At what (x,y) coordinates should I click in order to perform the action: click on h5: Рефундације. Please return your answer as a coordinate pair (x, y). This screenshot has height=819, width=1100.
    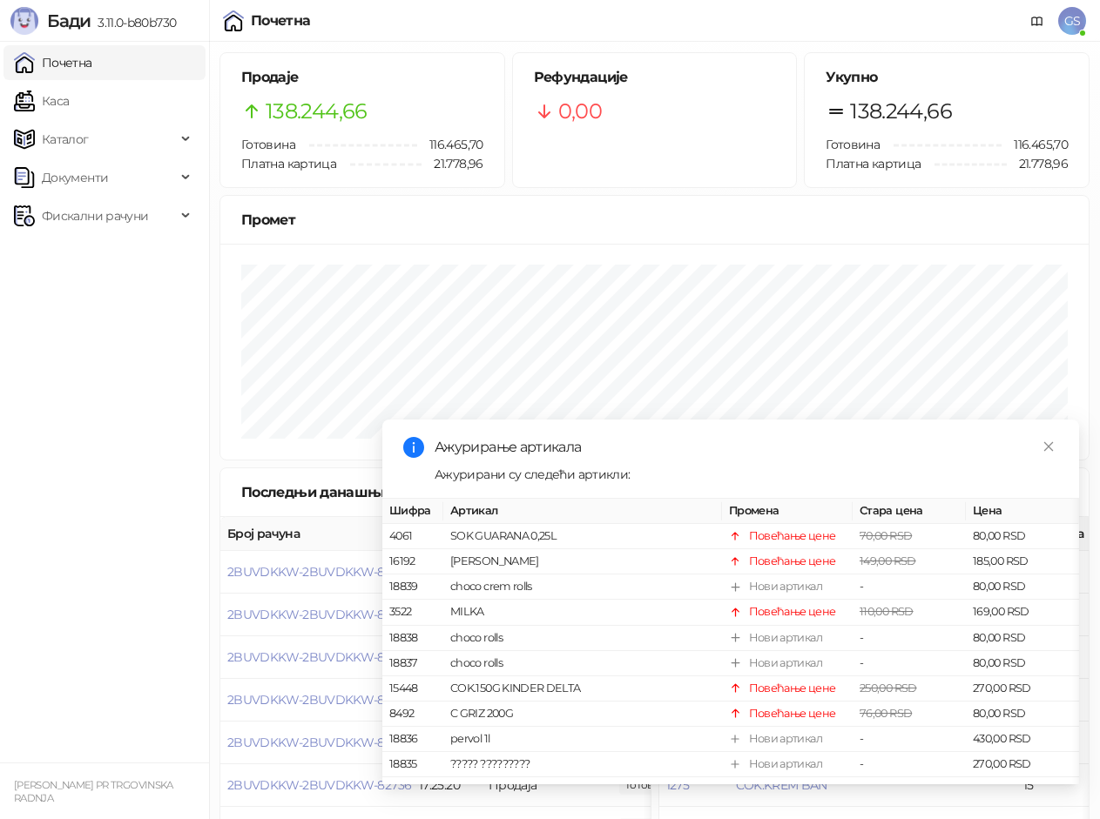
    Looking at the image, I should click on (655, 77).